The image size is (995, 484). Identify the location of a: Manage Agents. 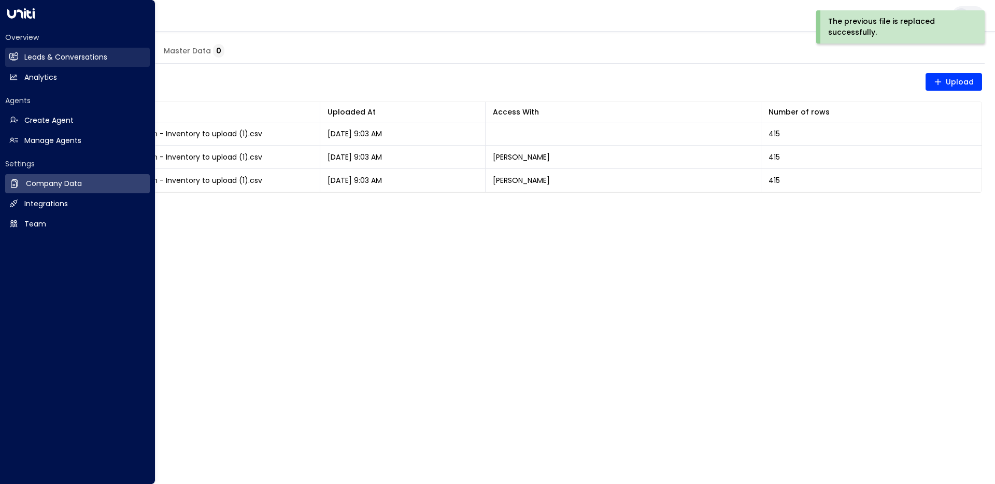
(77, 140).